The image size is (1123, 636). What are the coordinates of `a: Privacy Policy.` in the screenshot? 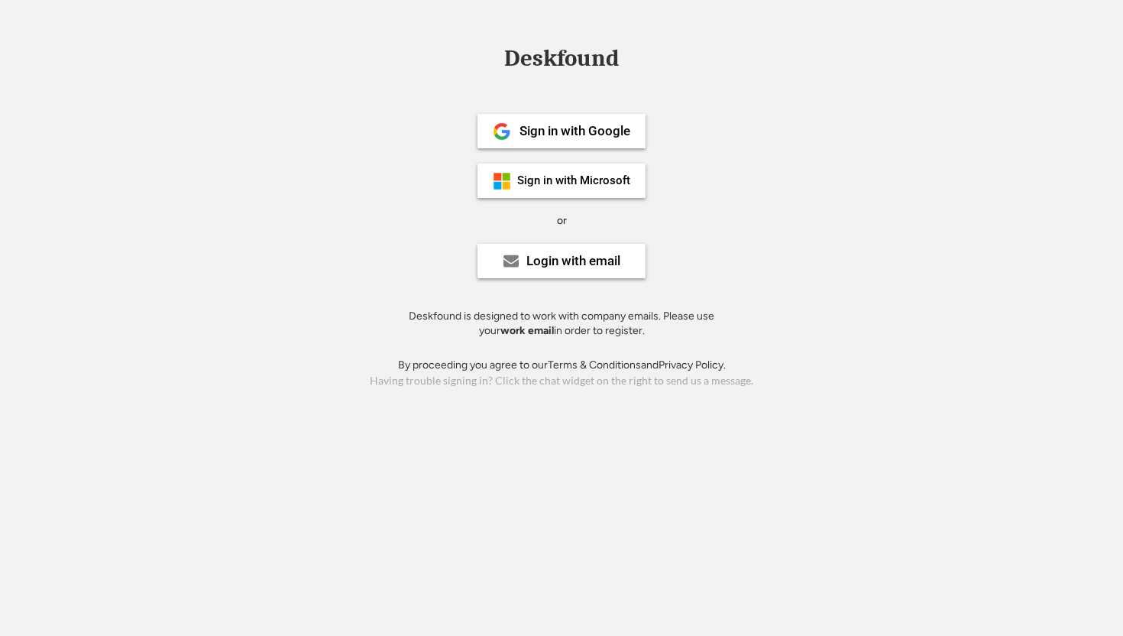 It's located at (692, 364).